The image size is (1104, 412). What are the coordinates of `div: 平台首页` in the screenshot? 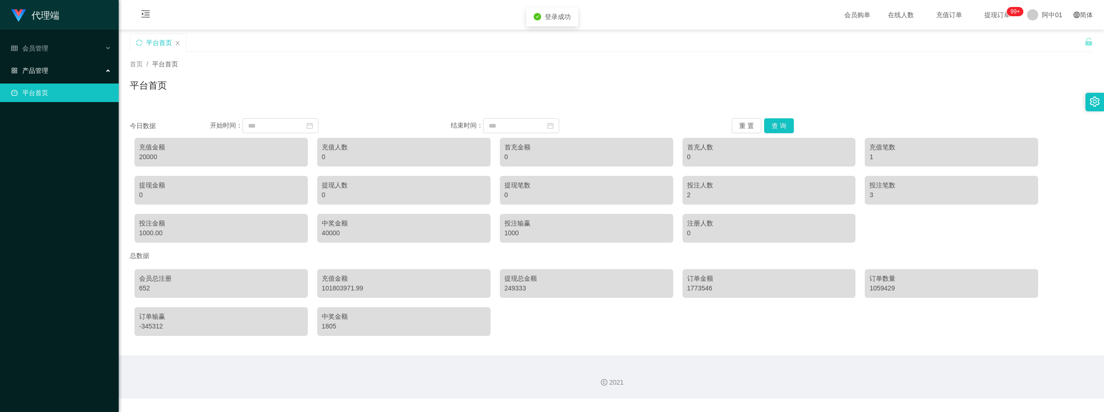 It's located at (159, 43).